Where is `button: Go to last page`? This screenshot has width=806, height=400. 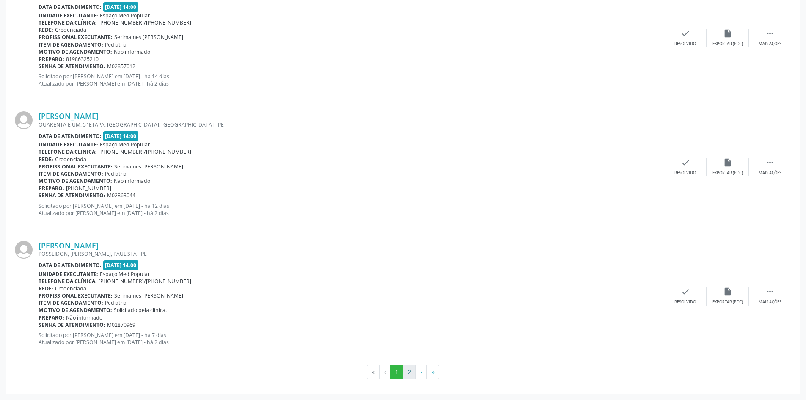 button: Go to last page is located at coordinates (433, 372).